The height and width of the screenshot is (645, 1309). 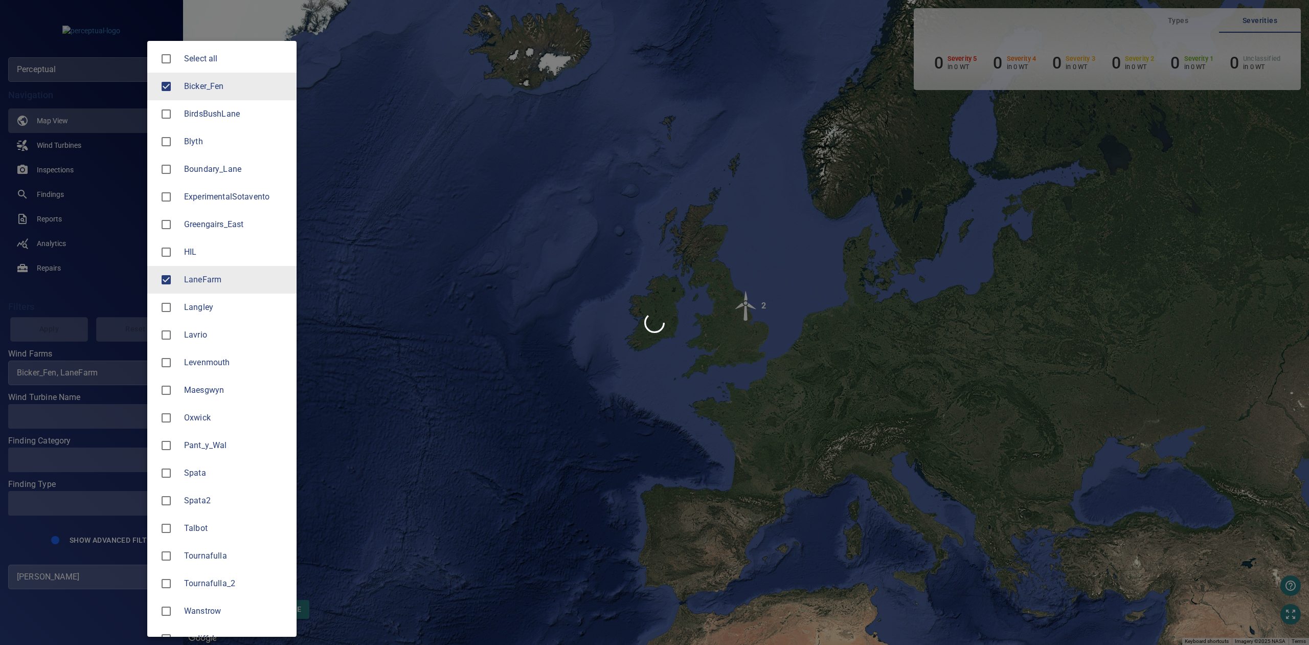 What do you see at coordinates (236, 280) in the screenshot?
I see `div: Wind Farms LaneFarm` at bounding box center [236, 280].